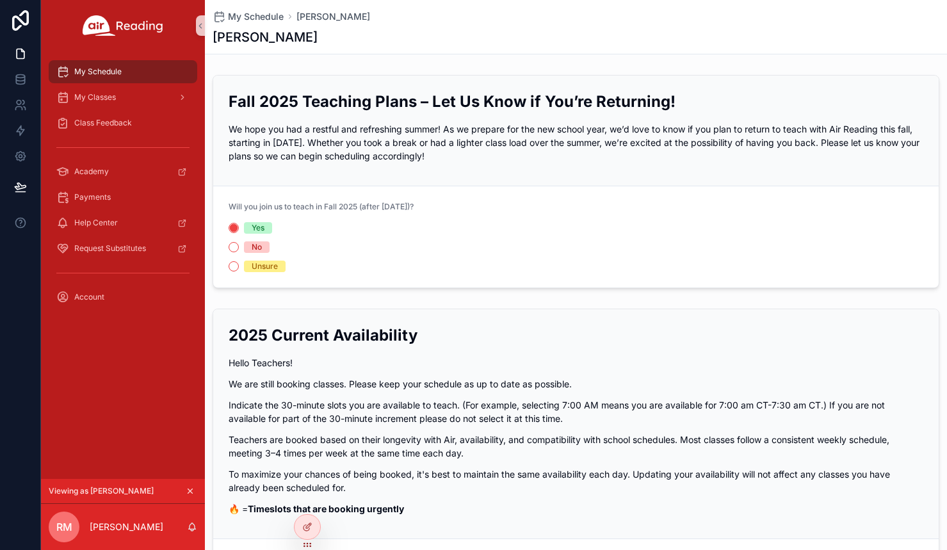  I want to click on span: Payments, so click(92, 197).